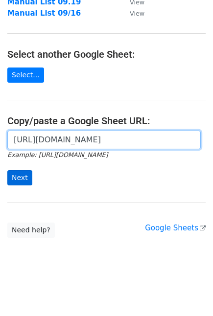  I want to click on strong: Manual List 09/16, so click(44, 13).